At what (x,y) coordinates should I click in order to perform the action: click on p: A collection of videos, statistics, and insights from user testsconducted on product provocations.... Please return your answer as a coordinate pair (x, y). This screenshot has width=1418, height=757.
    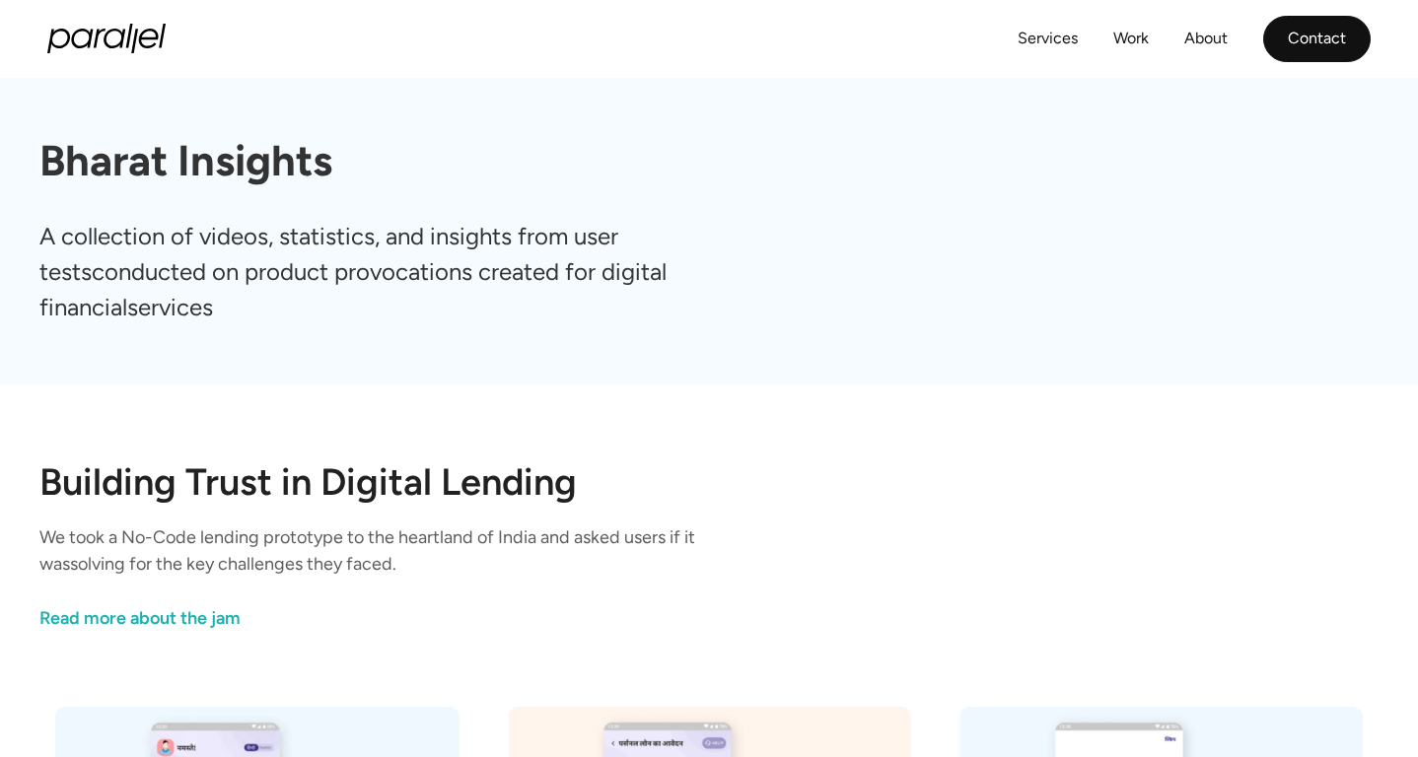
    Looking at the image, I should click on (391, 272).